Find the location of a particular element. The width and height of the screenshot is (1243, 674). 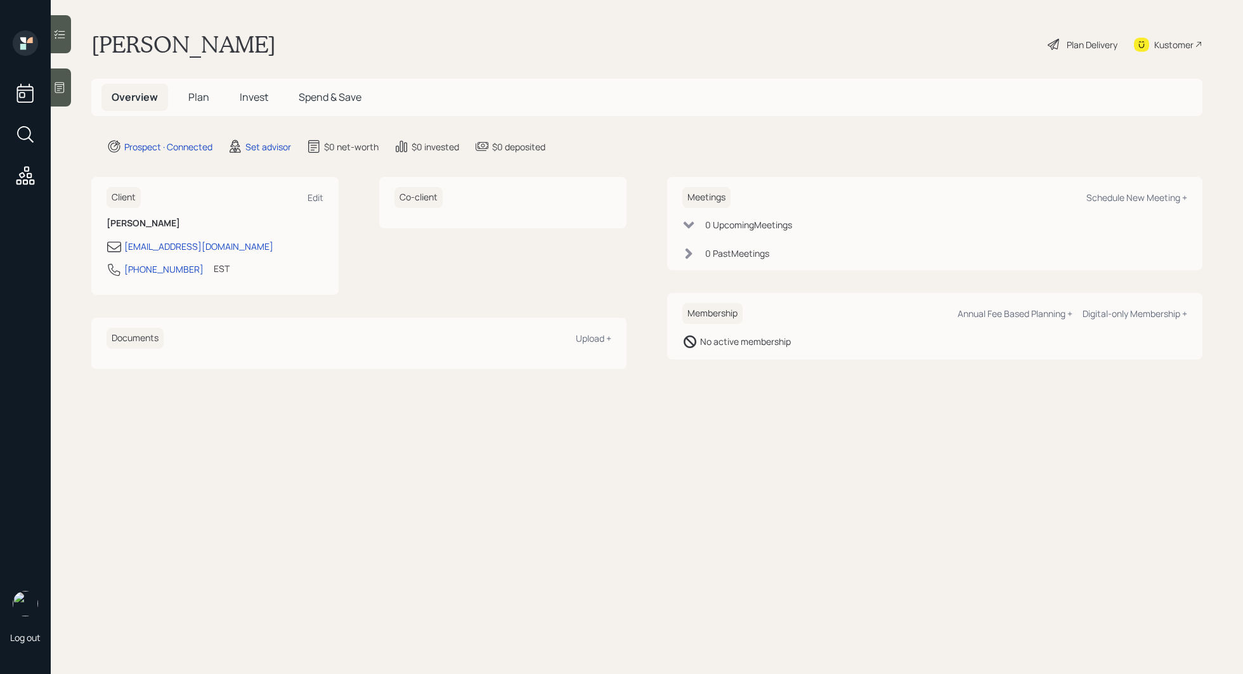

img: retirable_logo.png is located at coordinates (25, 604).